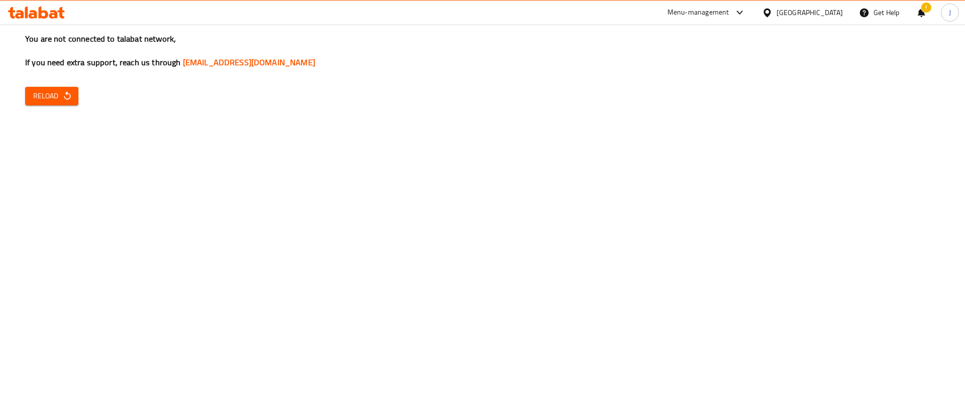 The height and width of the screenshot is (415, 965). Describe the element at coordinates (52, 96) in the screenshot. I see `span: Reload` at that location.